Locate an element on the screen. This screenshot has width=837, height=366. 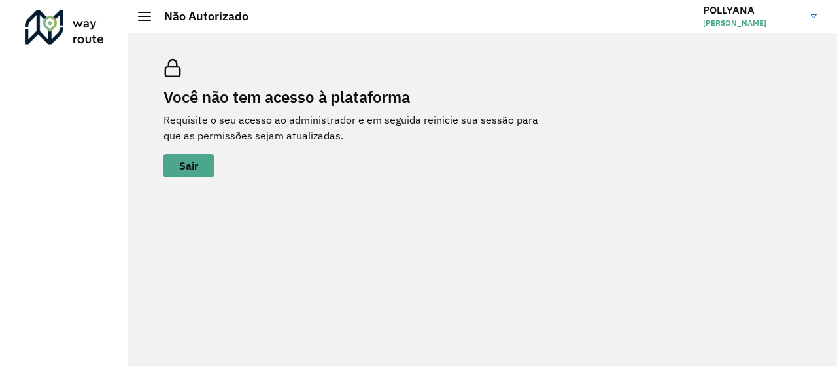
span: Sair is located at coordinates (188, 166).